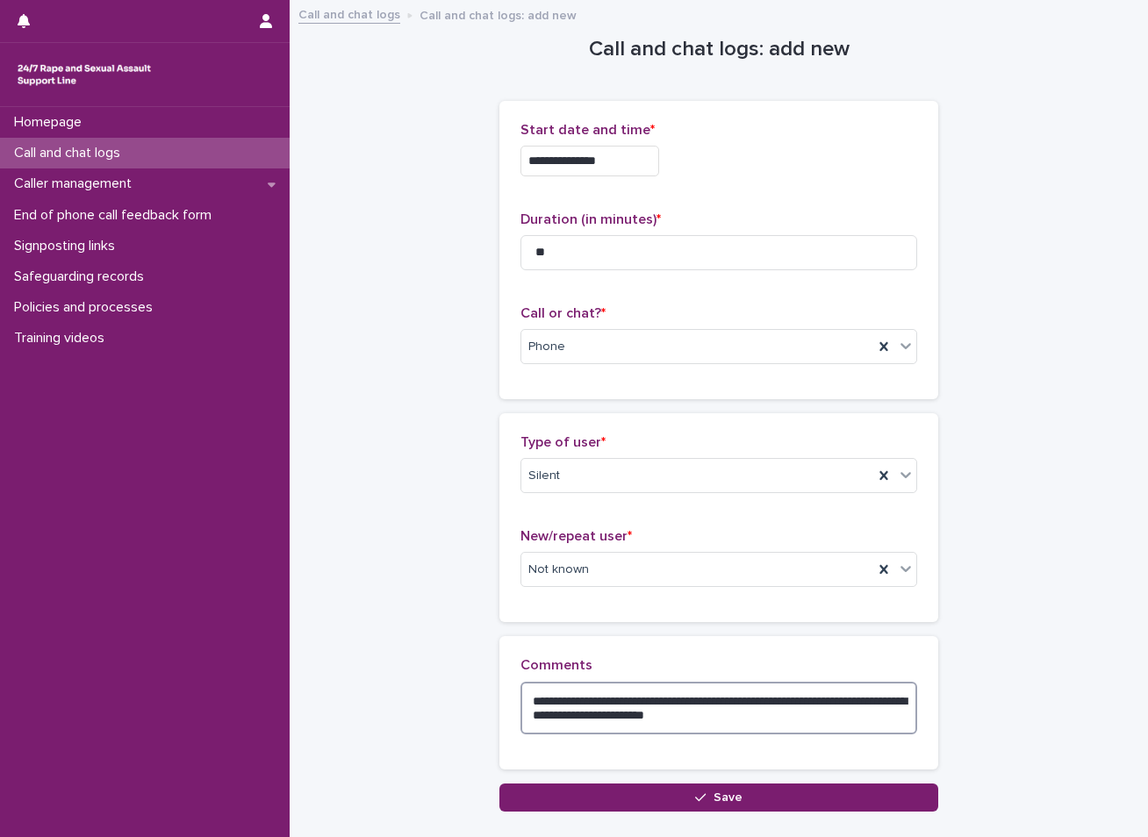 The width and height of the screenshot is (1148, 837). Describe the element at coordinates (68, 246) in the screenshot. I see `p: Signposting links` at that location.